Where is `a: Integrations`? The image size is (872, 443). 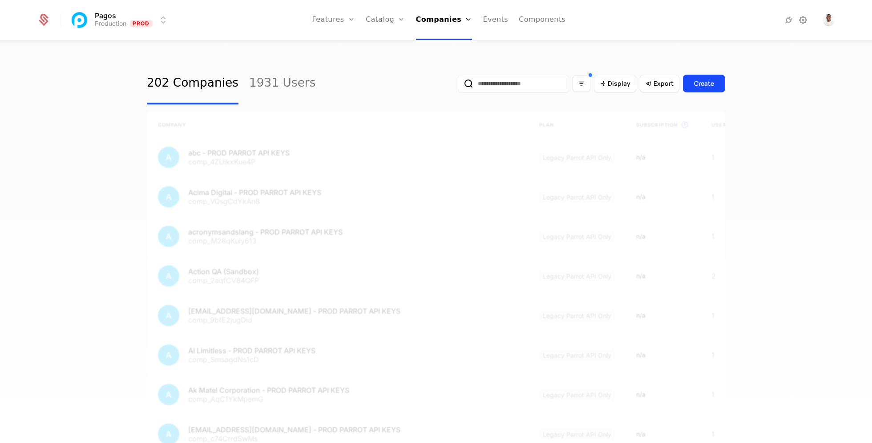 a: Integrations is located at coordinates (789, 20).